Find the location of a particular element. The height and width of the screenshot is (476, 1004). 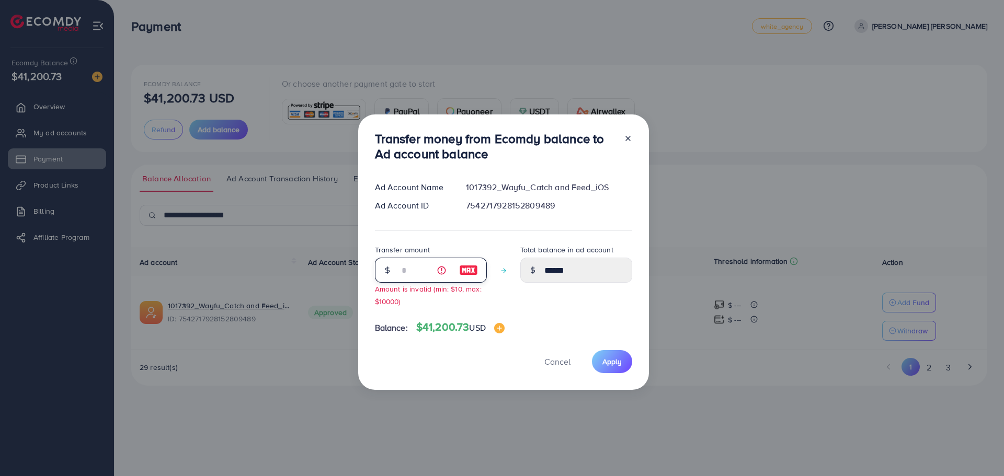

div: Ad Account Name is located at coordinates (412, 187).